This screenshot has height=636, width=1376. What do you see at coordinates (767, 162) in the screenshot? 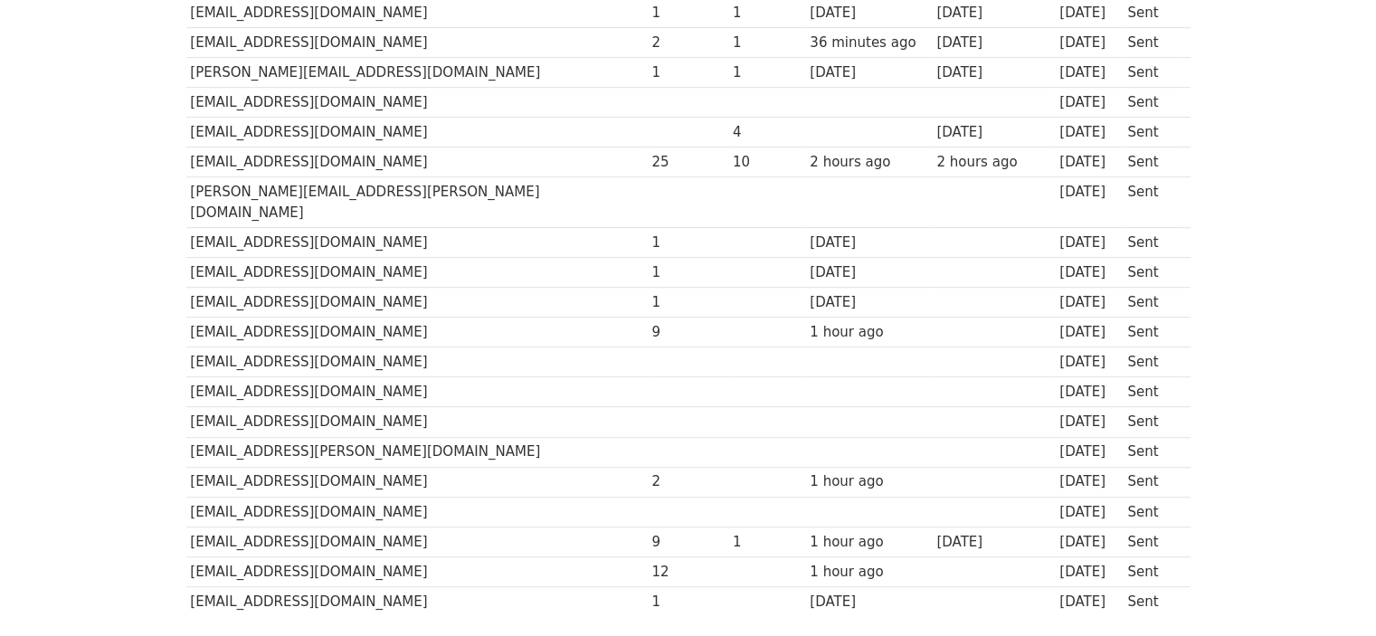
I see `div: 10` at bounding box center [767, 162].